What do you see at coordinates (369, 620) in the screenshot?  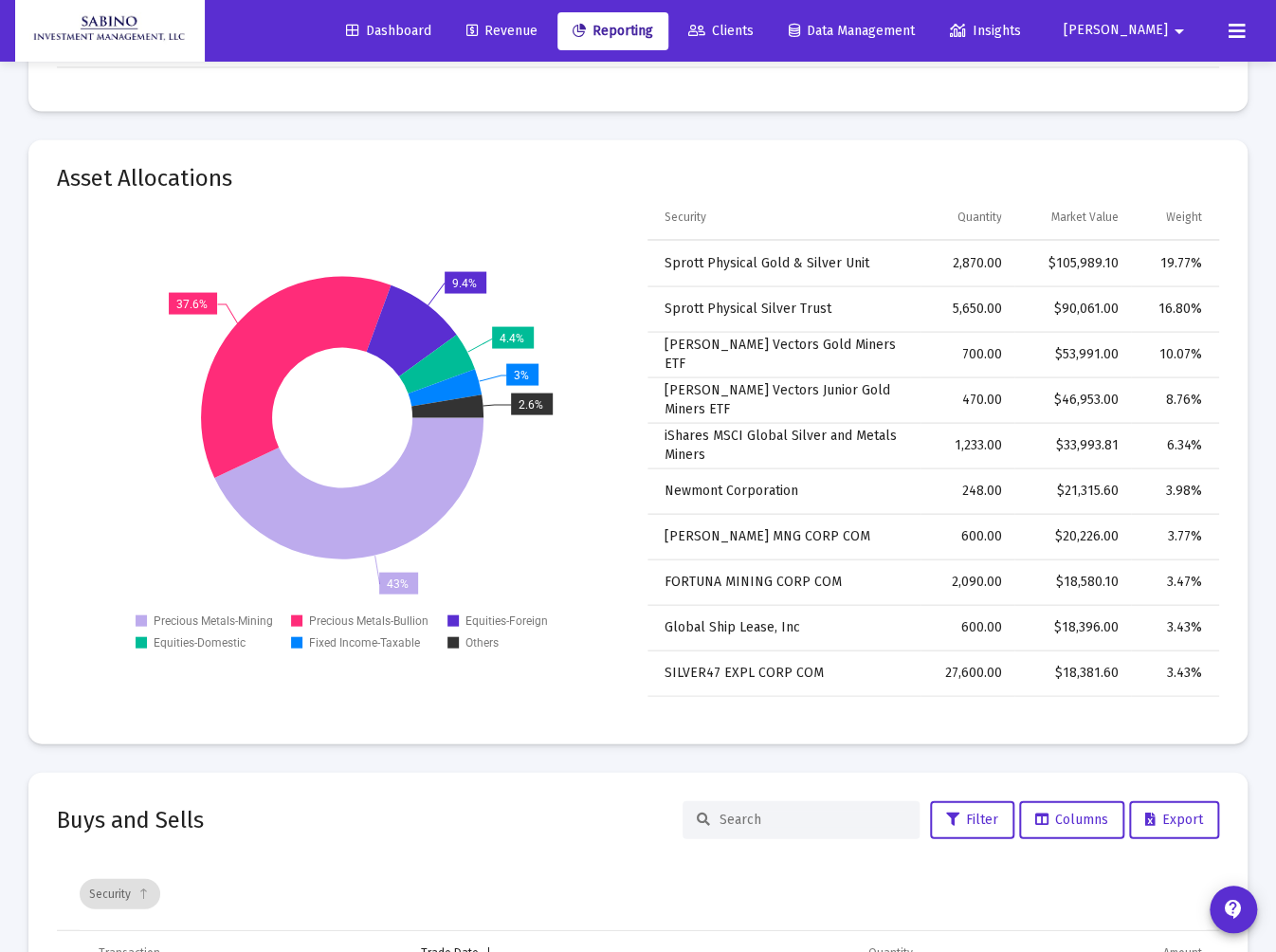 I see `text: Precious Metals-Bullion` at bounding box center [369, 620].